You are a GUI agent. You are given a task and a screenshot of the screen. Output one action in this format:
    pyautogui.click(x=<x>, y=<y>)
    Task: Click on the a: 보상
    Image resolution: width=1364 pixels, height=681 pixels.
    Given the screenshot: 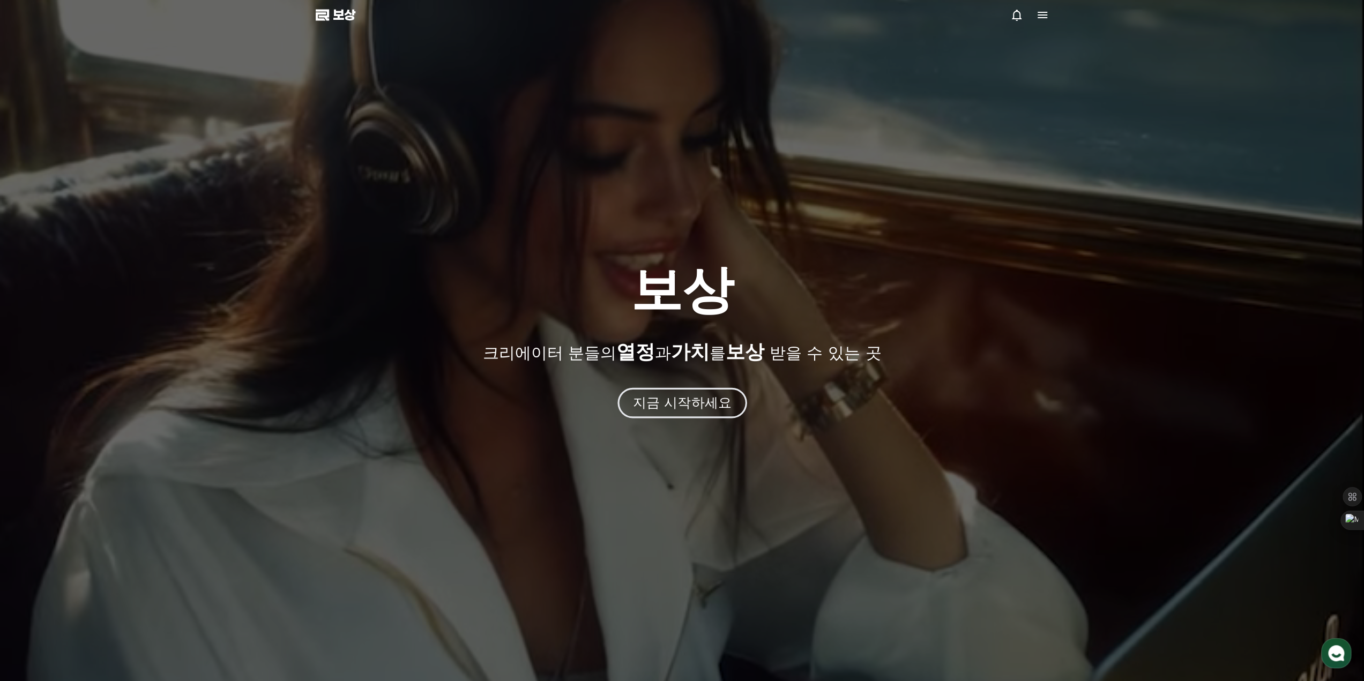 What is the action you would take?
    pyautogui.click(x=335, y=15)
    